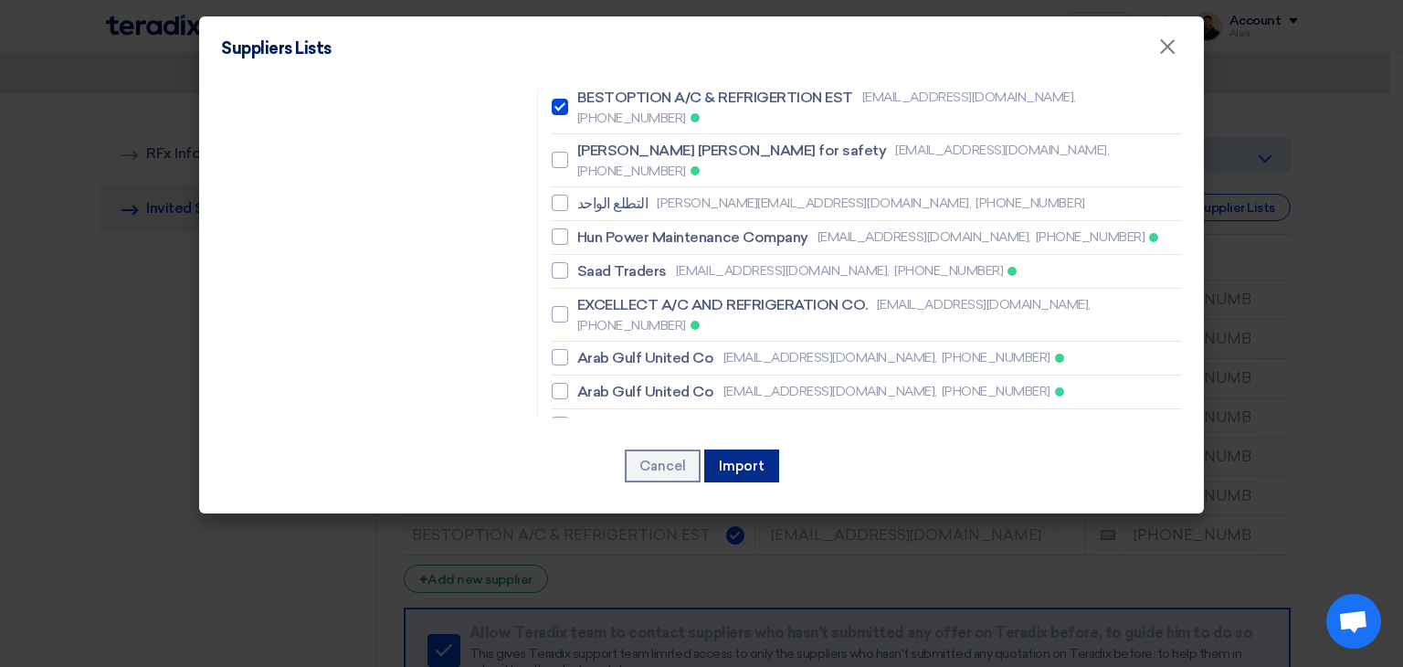 This screenshot has height=667, width=1403. I want to click on h4: Suppliers Lists, so click(276, 48).